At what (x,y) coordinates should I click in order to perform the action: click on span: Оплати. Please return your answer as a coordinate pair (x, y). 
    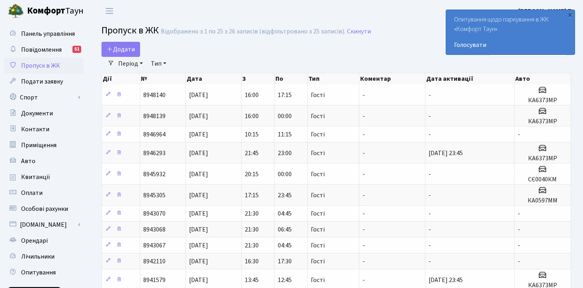
    Looking at the image, I should click on (32, 193).